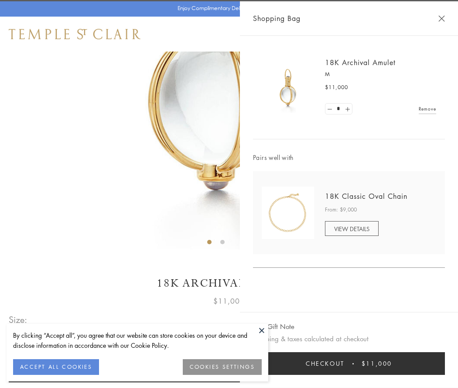 This screenshot has width=458, height=388. I want to click on a: Set quantity to 0, so click(330, 109).